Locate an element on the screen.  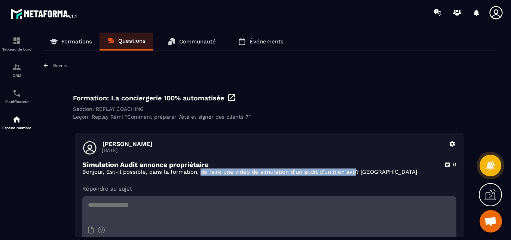
p: Espace membre is located at coordinates (17, 128).